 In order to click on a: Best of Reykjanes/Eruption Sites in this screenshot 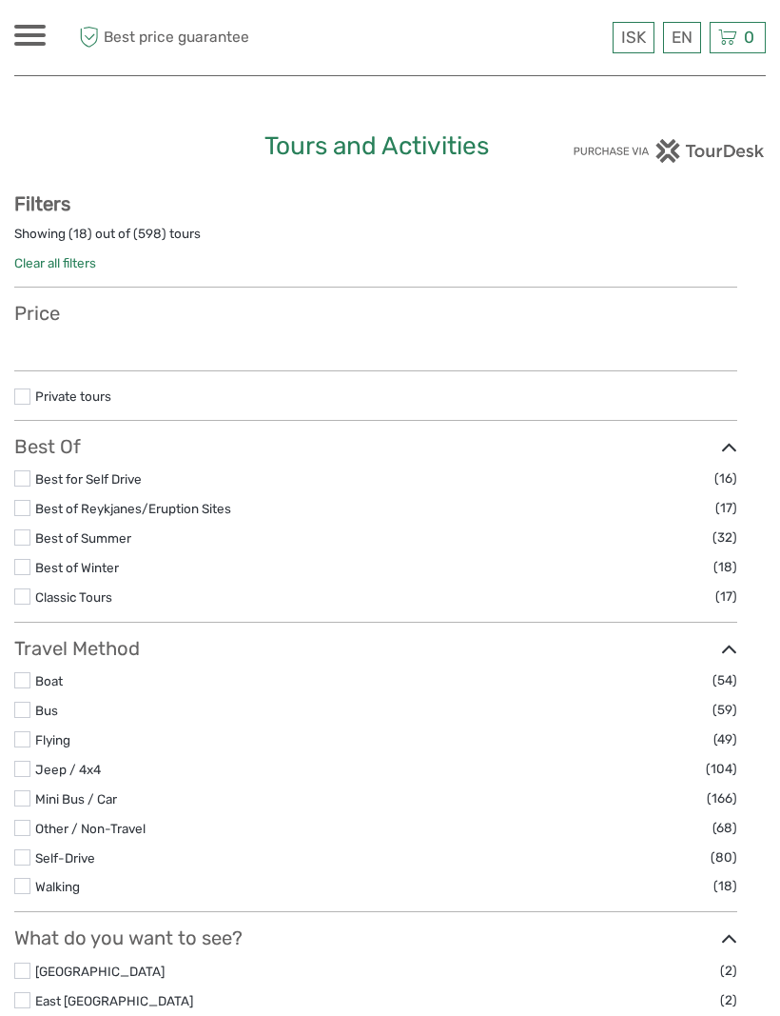, I will do `click(133, 508)`.